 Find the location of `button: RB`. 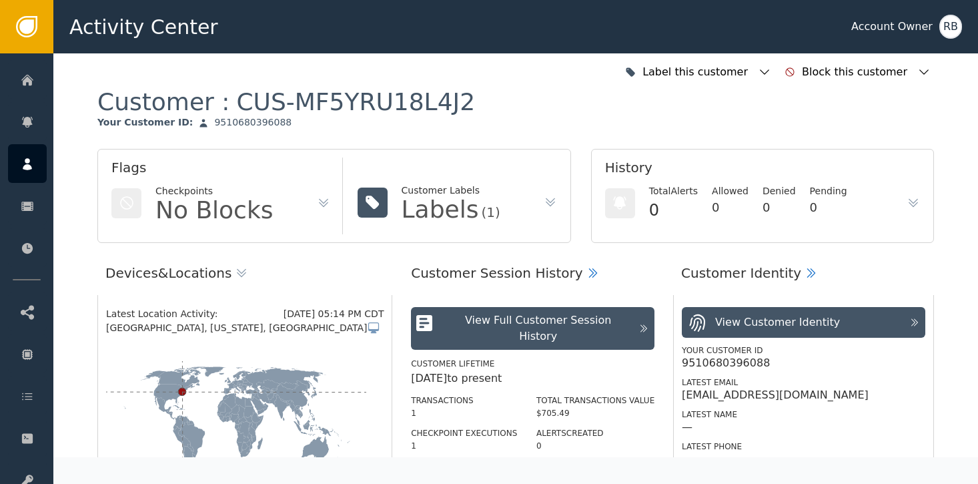

button: RB is located at coordinates (950, 27).